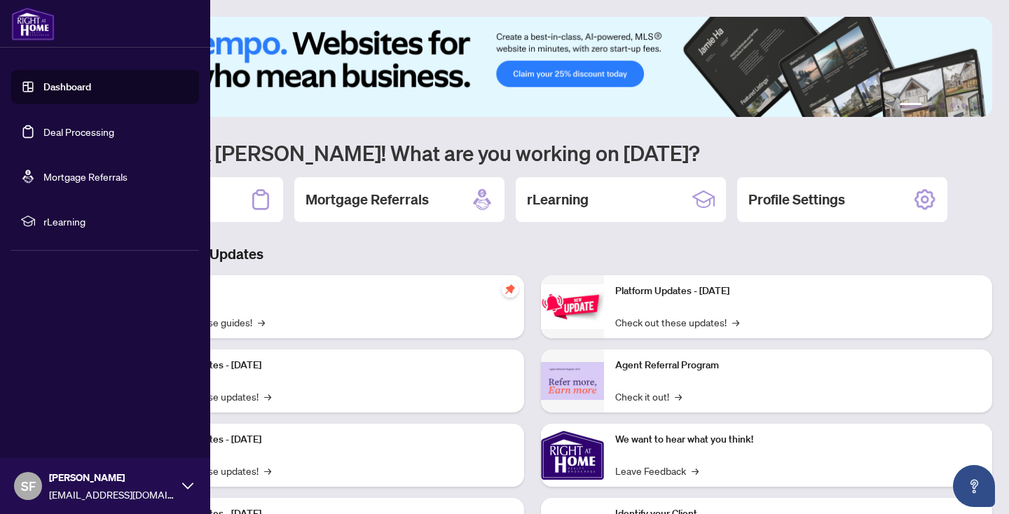 This screenshot has width=1009, height=514. Describe the element at coordinates (657, 471) in the screenshot. I see `a: Leave Feedback→` at that location.